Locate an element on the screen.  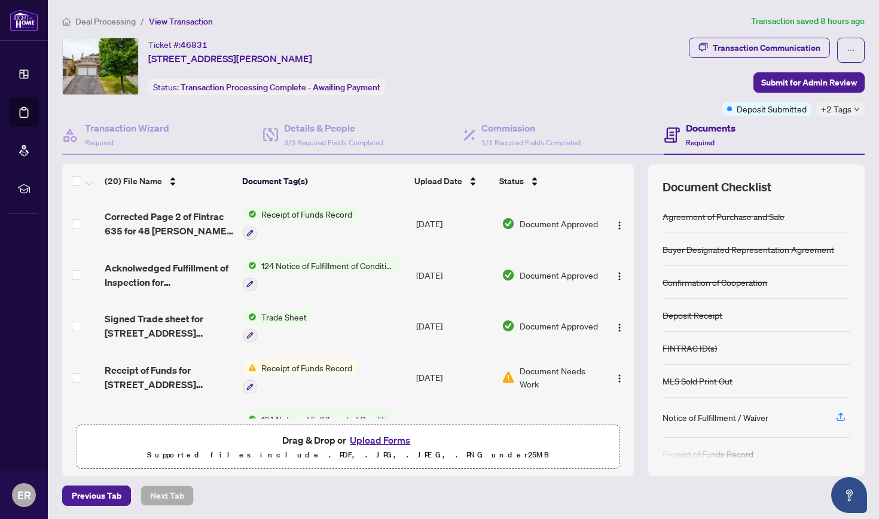
div: Transaction Communication is located at coordinates (767, 48).